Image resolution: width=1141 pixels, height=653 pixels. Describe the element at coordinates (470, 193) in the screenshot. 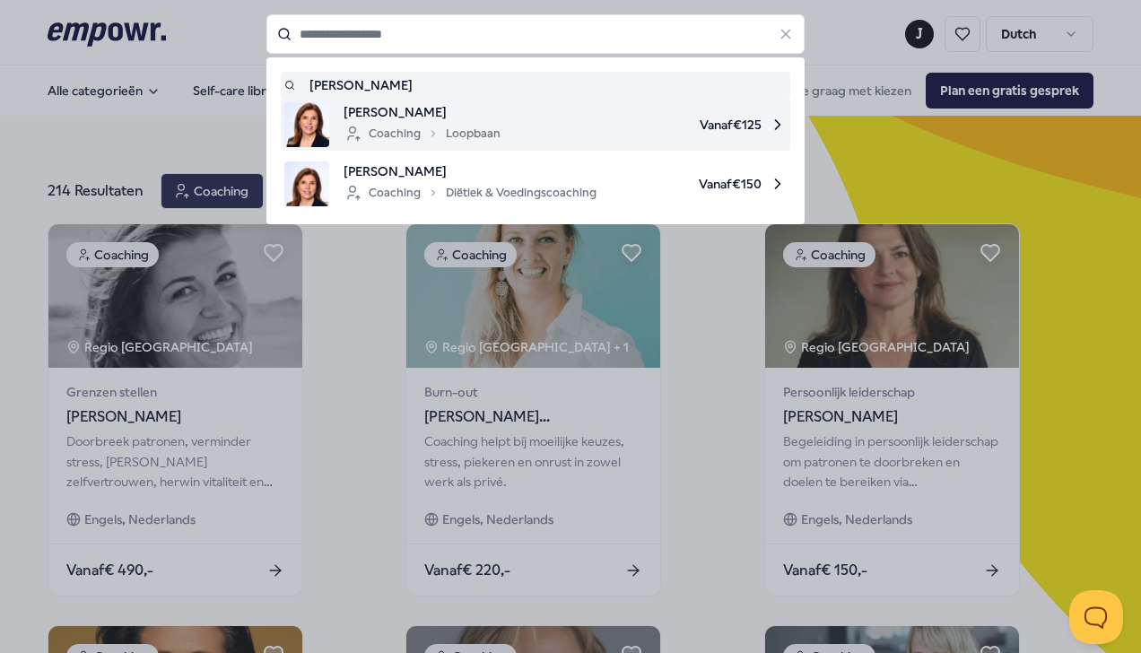

I see `div: Coaching Diëtiek & Voedingscoaching` at that location.